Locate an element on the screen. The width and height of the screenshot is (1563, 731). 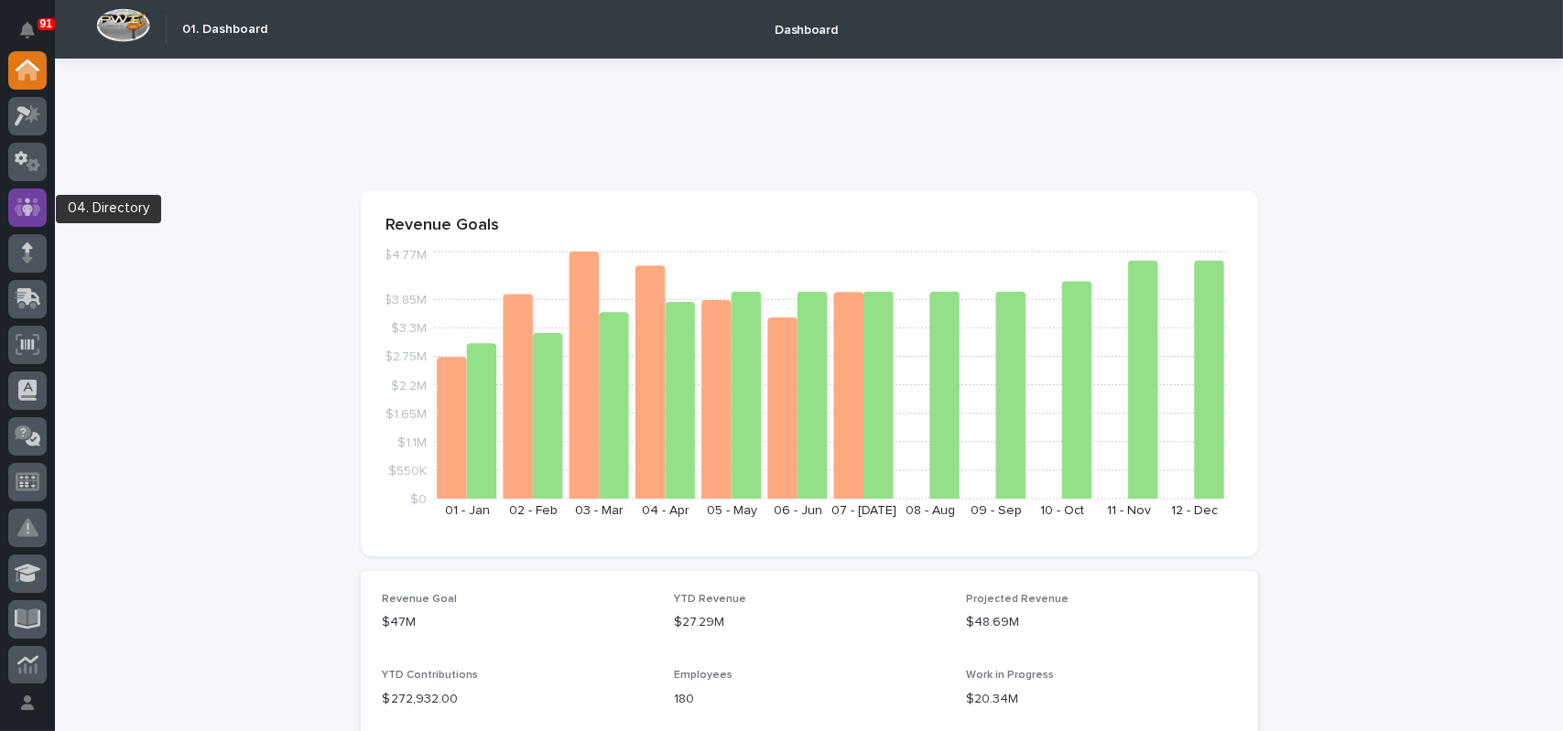
tspan: $4.77M is located at coordinates (405, 255).